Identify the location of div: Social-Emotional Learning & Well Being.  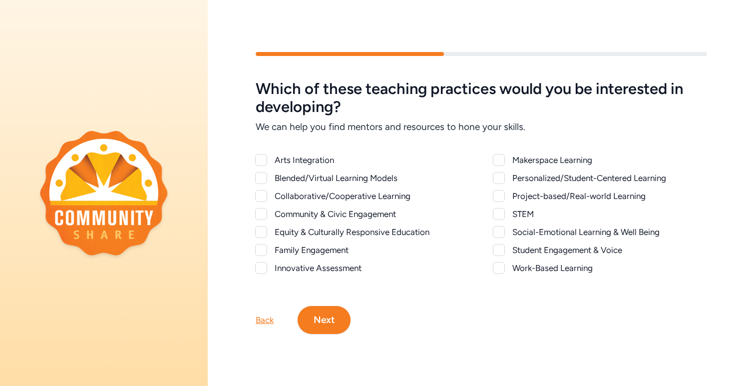
(610, 232).